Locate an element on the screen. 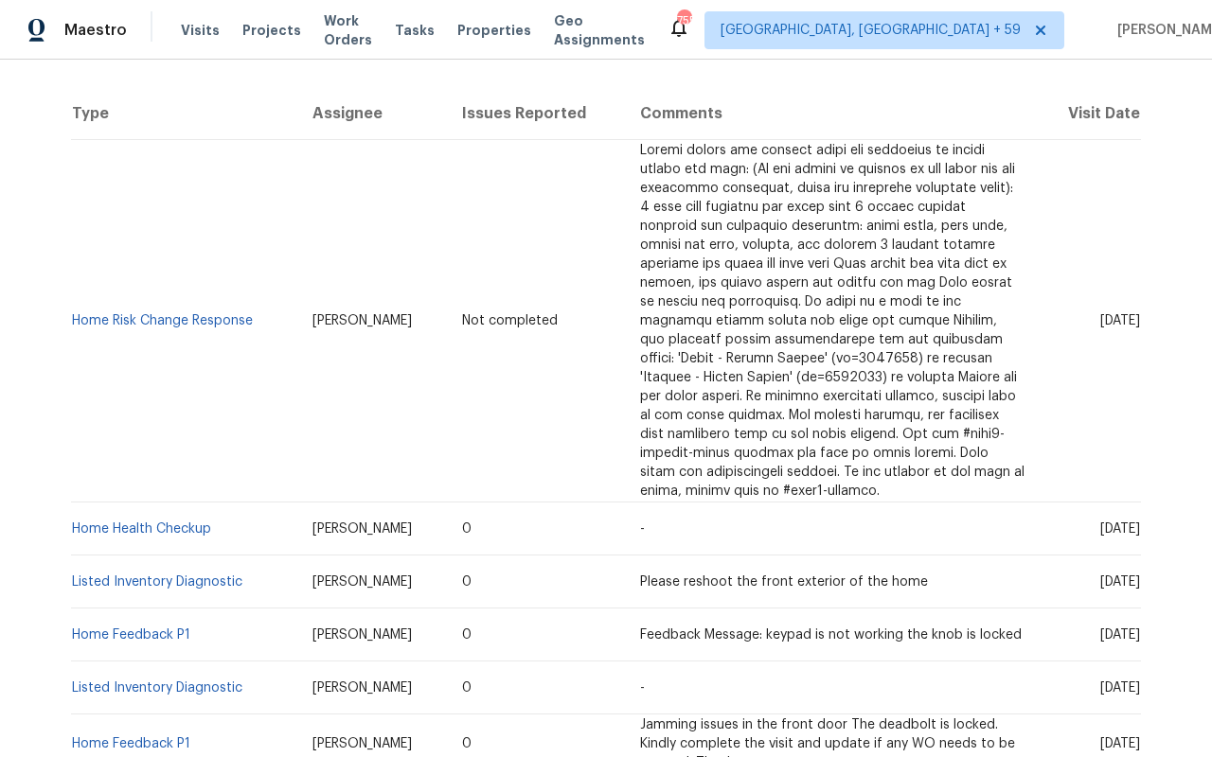 This screenshot has width=1212, height=757. span: Not completed is located at coordinates (509, 321).